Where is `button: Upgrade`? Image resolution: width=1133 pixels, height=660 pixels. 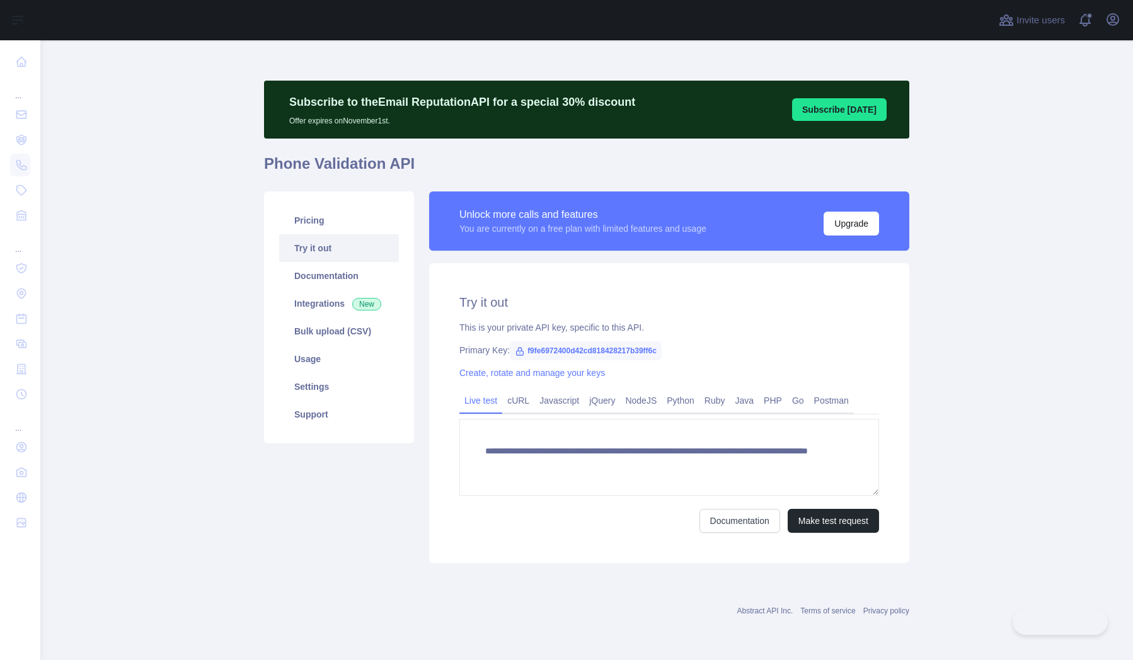 button: Upgrade is located at coordinates (851, 224).